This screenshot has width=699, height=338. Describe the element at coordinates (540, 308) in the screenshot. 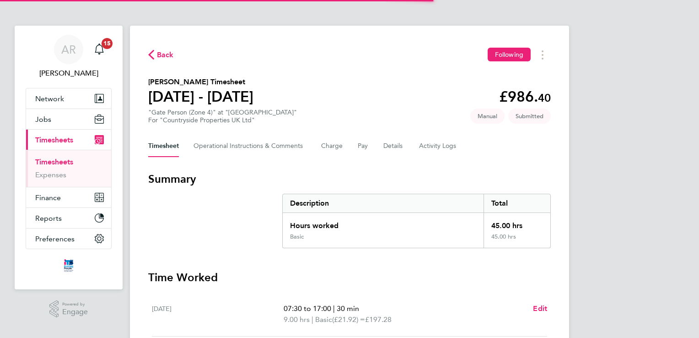

I see `span: Edit` at that location.